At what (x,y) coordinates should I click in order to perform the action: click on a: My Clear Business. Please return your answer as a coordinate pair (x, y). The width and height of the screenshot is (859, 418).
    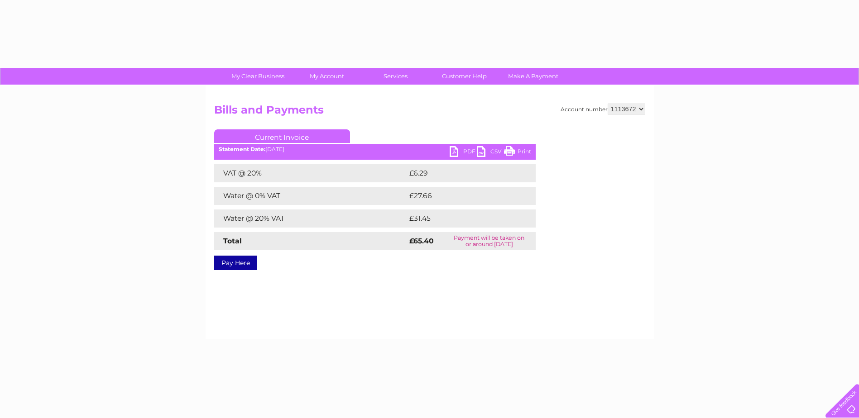
    Looking at the image, I should click on (258, 76).